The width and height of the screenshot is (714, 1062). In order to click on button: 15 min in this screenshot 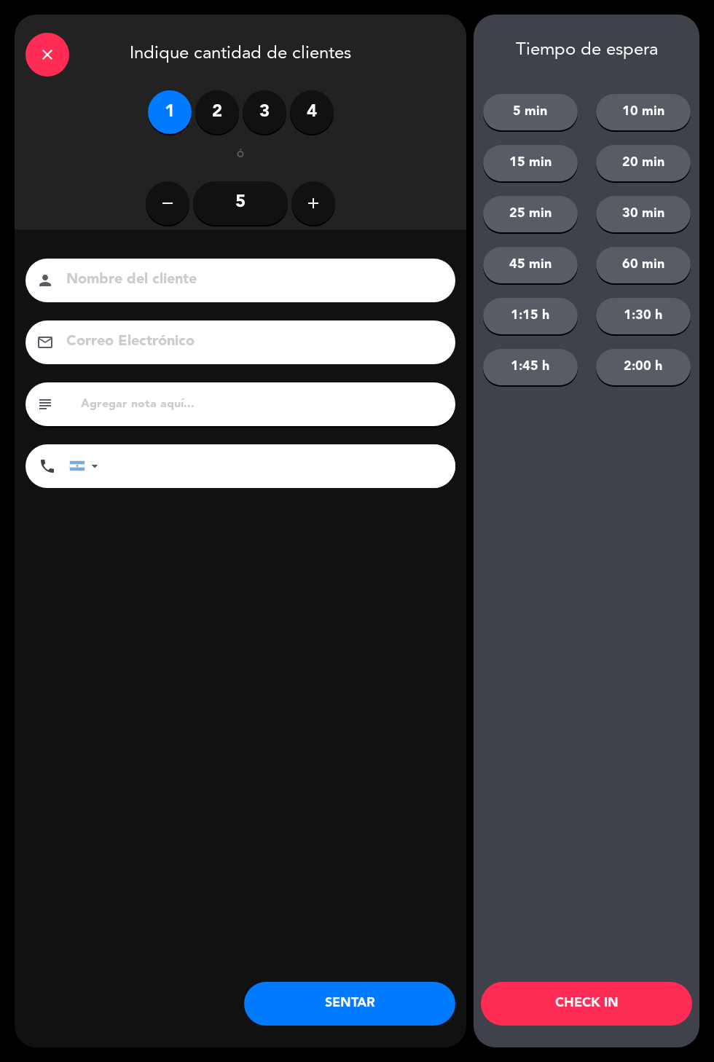, I will do `click(530, 163)`.